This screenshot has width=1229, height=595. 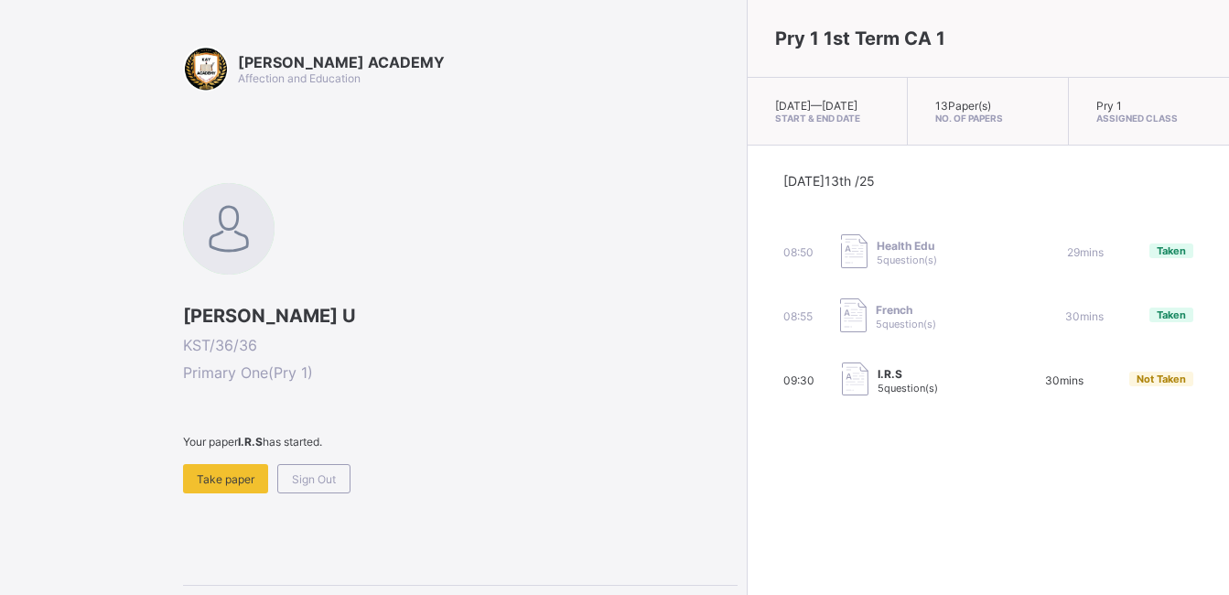 What do you see at coordinates (827, 118) in the screenshot?
I see `span: Start & End Date` at bounding box center [827, 118].